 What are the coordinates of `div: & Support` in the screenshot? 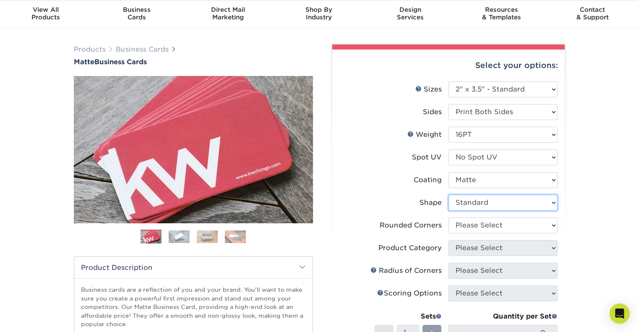 It's located at (593, 13).